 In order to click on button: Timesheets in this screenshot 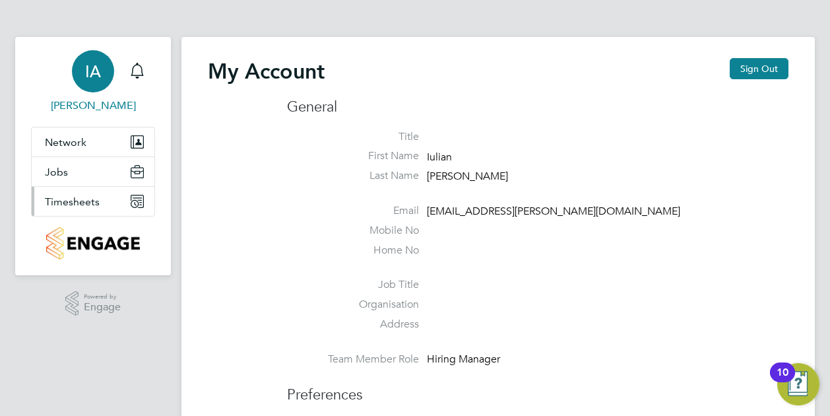, I will do `click(93, 201)`.